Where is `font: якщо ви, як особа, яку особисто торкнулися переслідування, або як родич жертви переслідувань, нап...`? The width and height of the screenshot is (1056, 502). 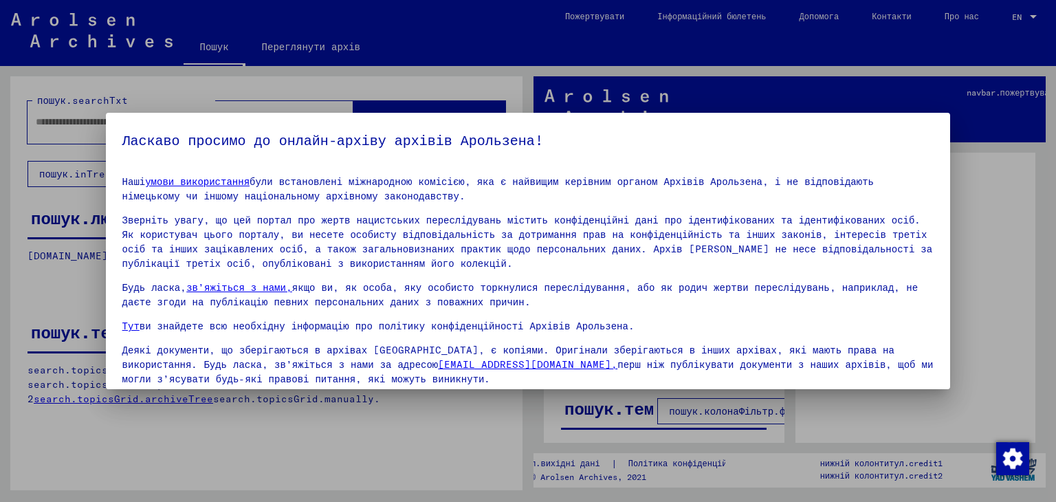 font: якщо ви, як особа, яку особисто торкнулися переслідування, або як родич жертви переслідувань, нап... is located at coordinates (521, 294).